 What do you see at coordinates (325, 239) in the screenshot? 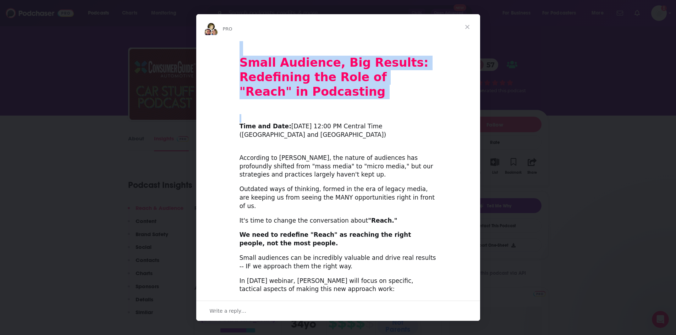
I see `b: We need to redefine "Reach" as reaching the right people, not the most people.` at bounding box center [325, 239].